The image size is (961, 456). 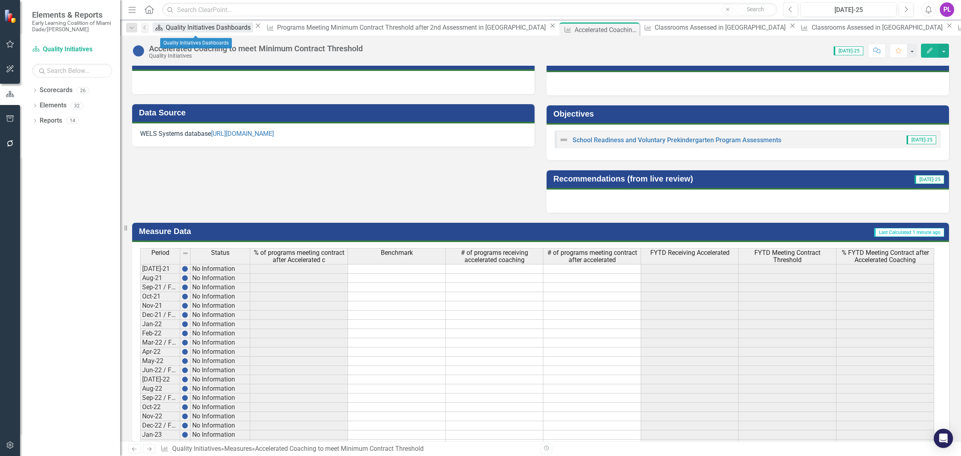 I want to click on input: Search Below..., so click(x=72, y=70).